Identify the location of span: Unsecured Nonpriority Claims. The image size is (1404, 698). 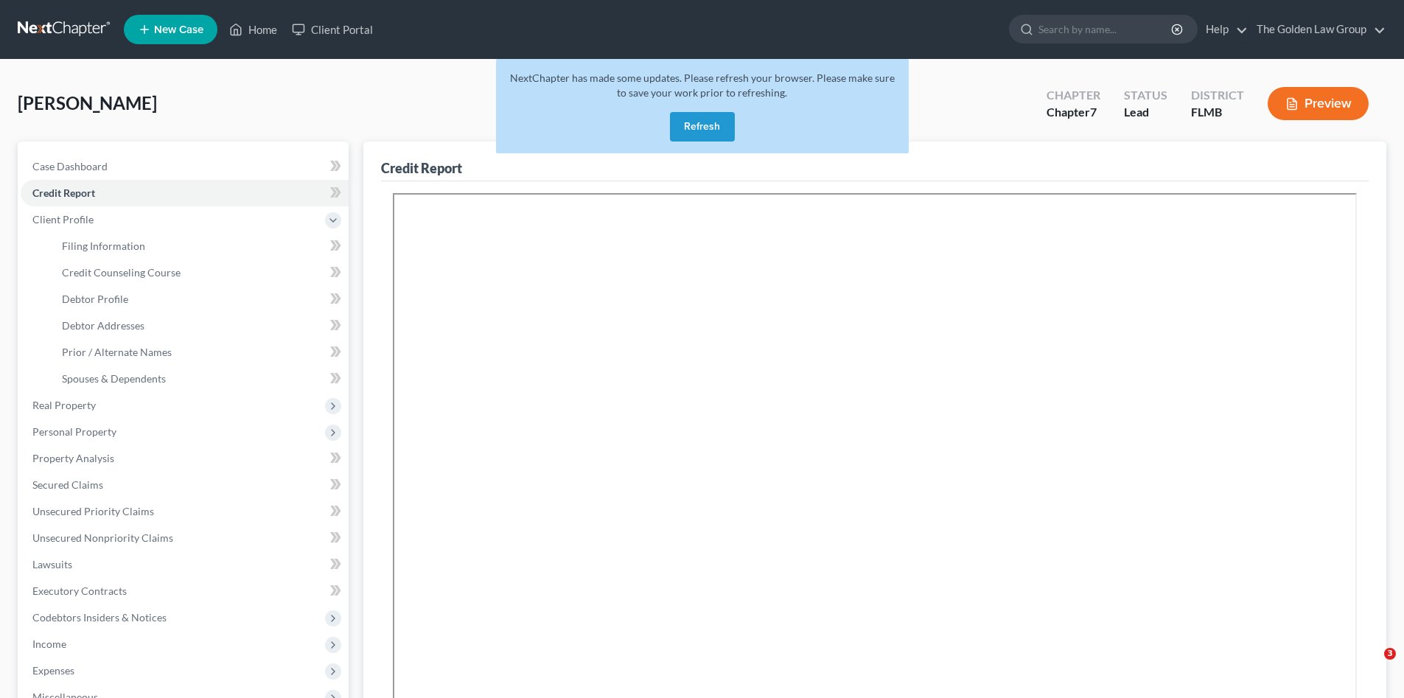
(102, 537).